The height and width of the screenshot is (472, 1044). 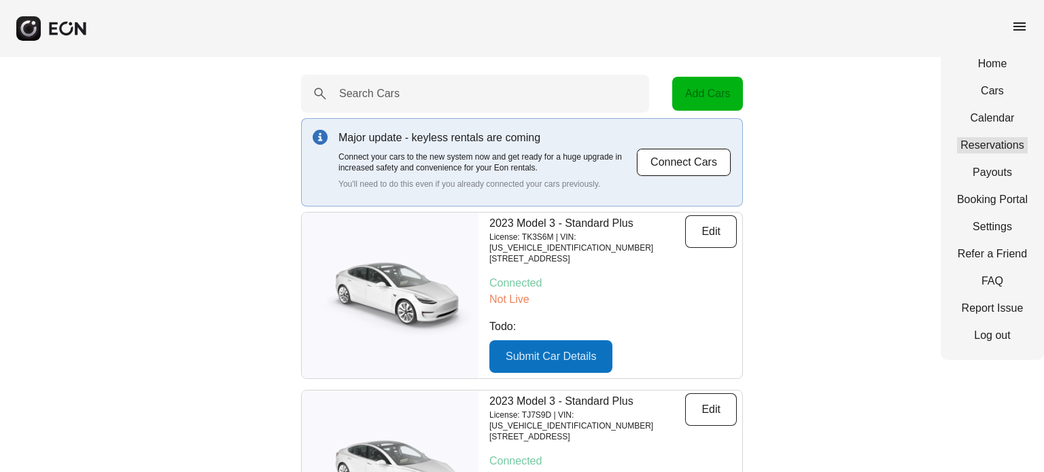 I want to click on a: Cars, so click(x=992, y=91).